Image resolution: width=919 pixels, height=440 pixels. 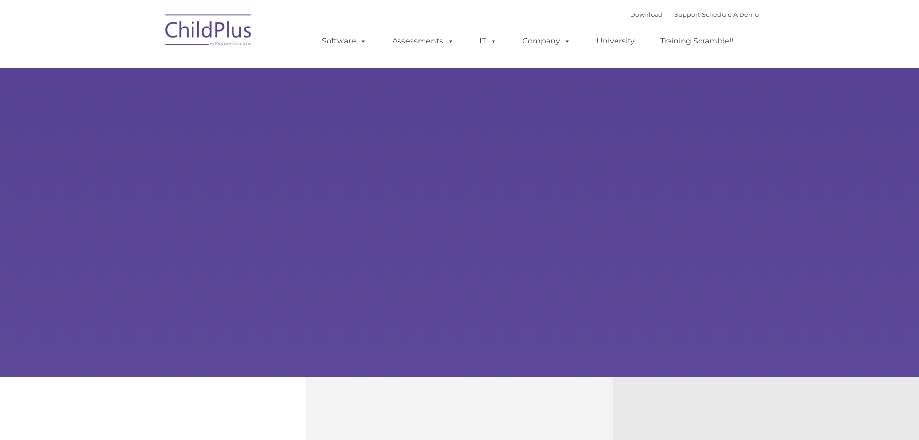 What do you see at coordinates (730, 14) in the screenshot?
I see `a: Schedule A Demo` at bounding box center [730, 14].